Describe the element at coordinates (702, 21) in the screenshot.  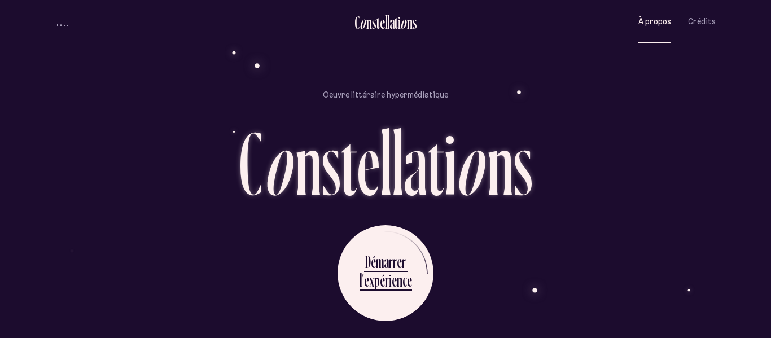
I see `span: Crédits` at that location.